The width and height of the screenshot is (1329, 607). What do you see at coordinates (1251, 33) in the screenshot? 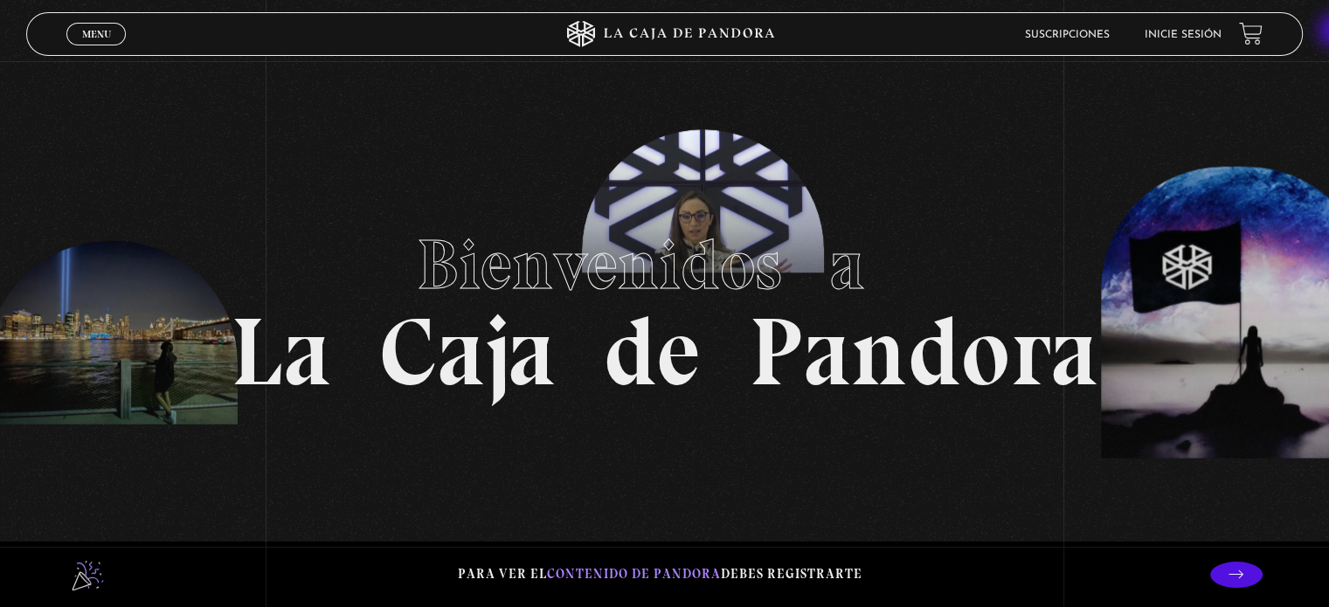
I see `a: View your shopping cart` at bounding box center [1251, 33].